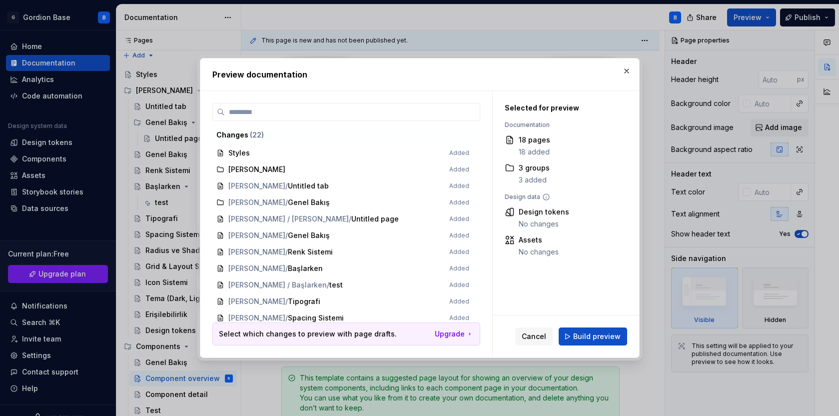 Image resolution: width=839 pixels, height=416 pixels. Describe the element at coordinates (534, 152) in the screenshot. I see `div: 18 added` at that location.